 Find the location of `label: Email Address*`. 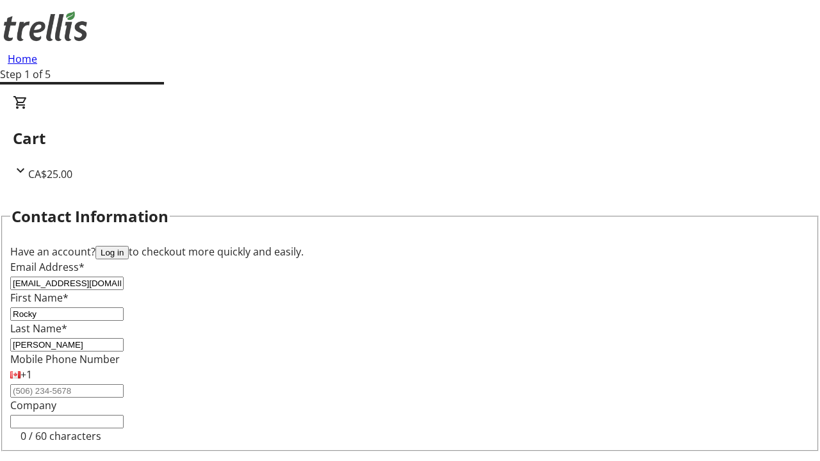

label: Email Address* is located at coordinates (47, 267).